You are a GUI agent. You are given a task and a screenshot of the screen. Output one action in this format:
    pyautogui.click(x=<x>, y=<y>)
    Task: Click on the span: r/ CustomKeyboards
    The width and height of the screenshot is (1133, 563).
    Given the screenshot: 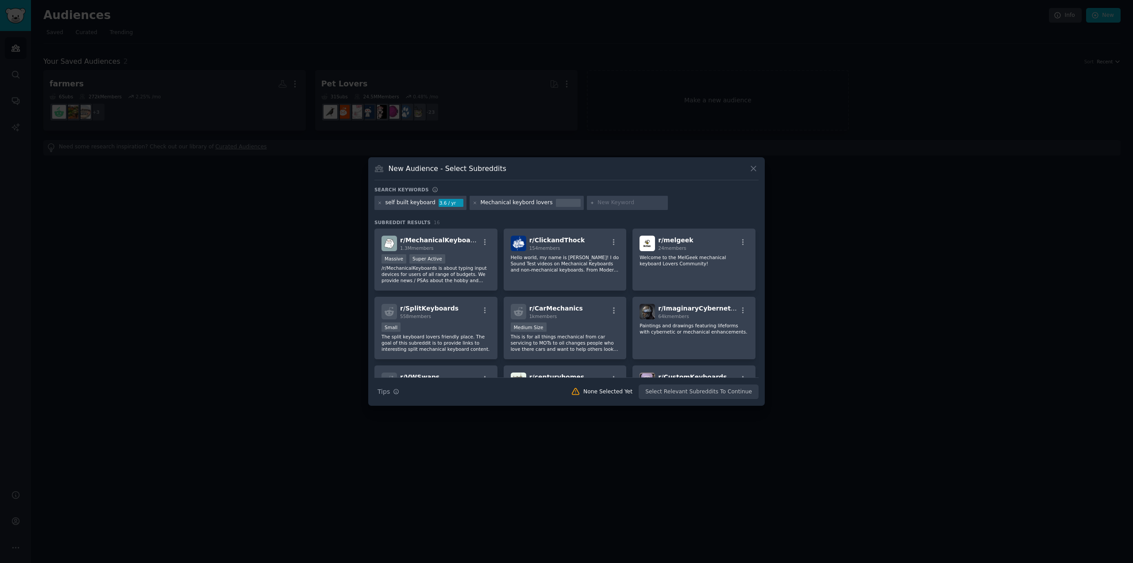 What is the action you would take?
    pyautogui.click(x=692, y=377)
    